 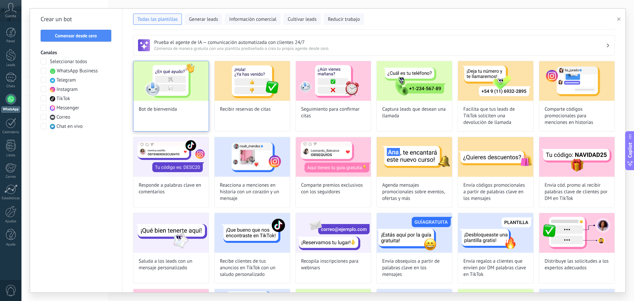 I want to click on span: Captura leads que desean una llamada, so click(x=414, y=113).